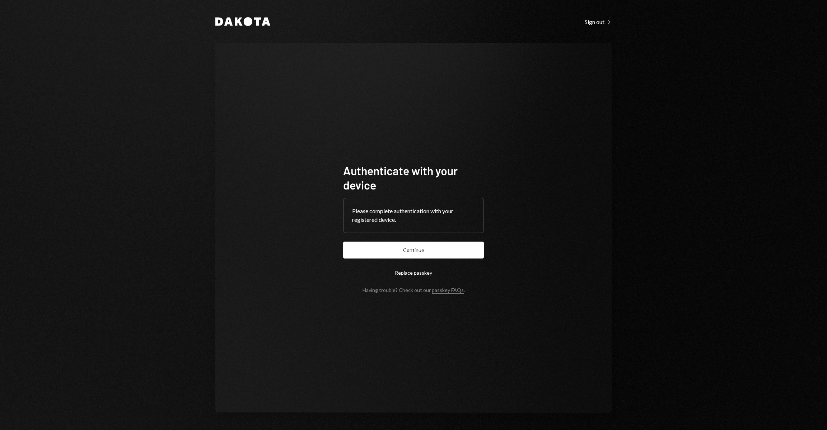 This screenshot has width=827, height=430. Describe the element at coordinates (414, 272) in the screenshot. I see `button: Replace passkey` at that location.